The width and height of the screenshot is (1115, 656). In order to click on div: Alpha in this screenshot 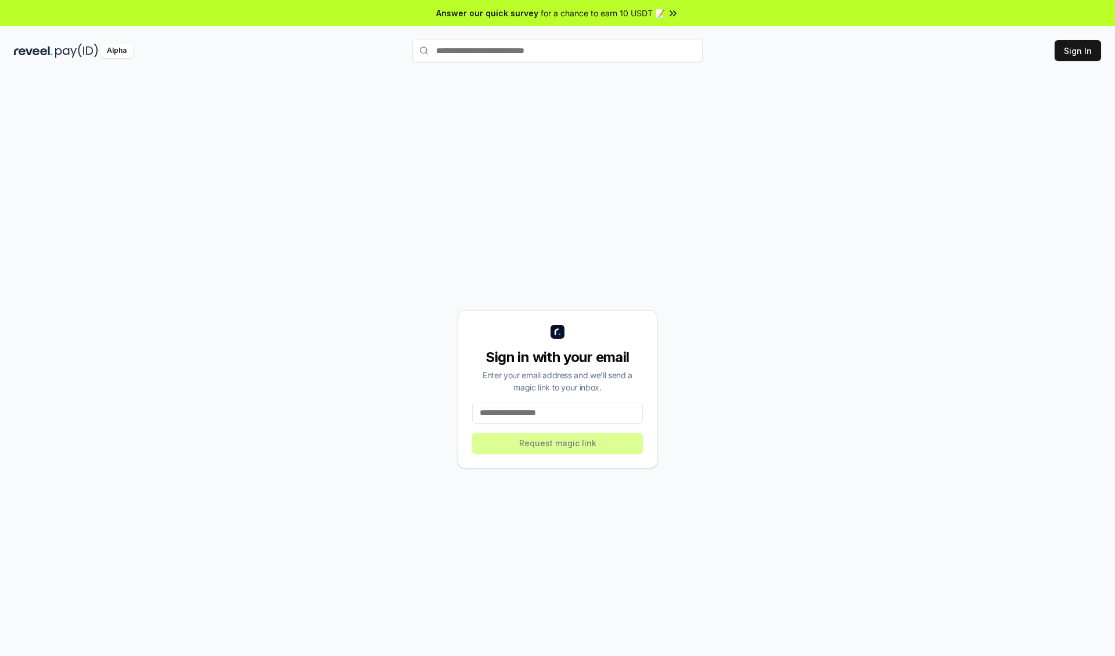, I will do `click(117, 51)`.